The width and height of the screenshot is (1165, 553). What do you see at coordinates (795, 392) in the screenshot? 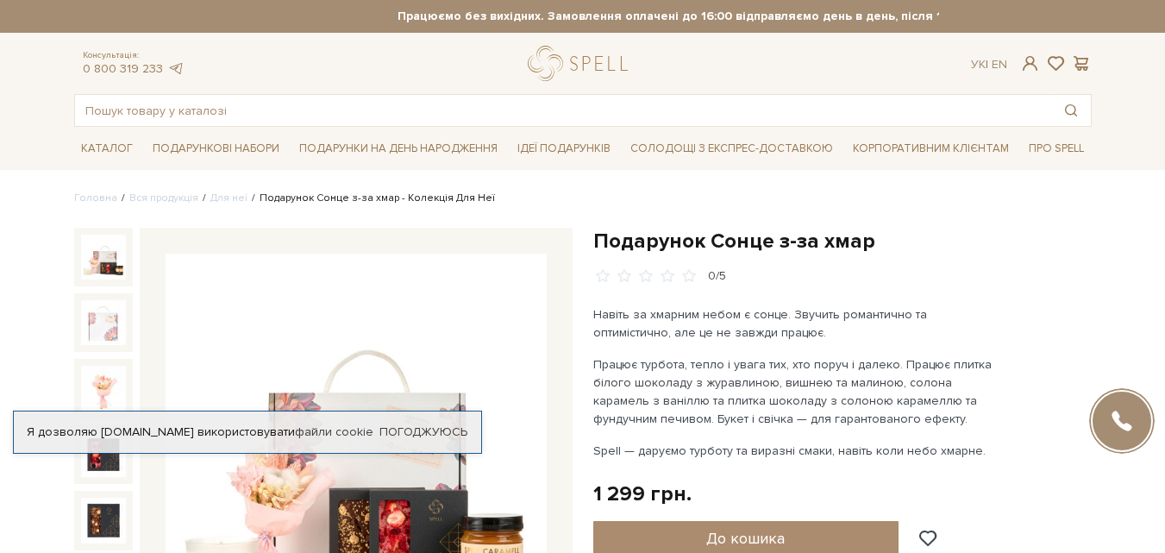
I see `p: Працює турбота, тепло і увага тих, хто поруч і далеко. Працює плитка білого шоколаду з журавлиною...` at bounding box center [795, 392].